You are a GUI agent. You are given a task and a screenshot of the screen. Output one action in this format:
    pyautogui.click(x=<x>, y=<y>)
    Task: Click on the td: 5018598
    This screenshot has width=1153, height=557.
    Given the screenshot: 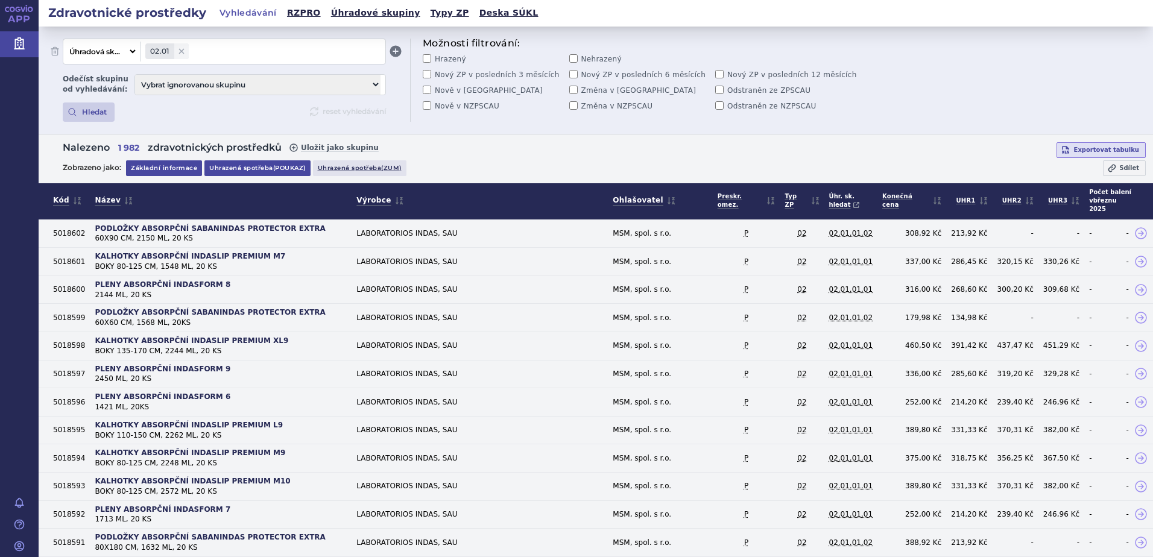 What is the action you would take?
    pyautogui.click(x=69, y=346)
    